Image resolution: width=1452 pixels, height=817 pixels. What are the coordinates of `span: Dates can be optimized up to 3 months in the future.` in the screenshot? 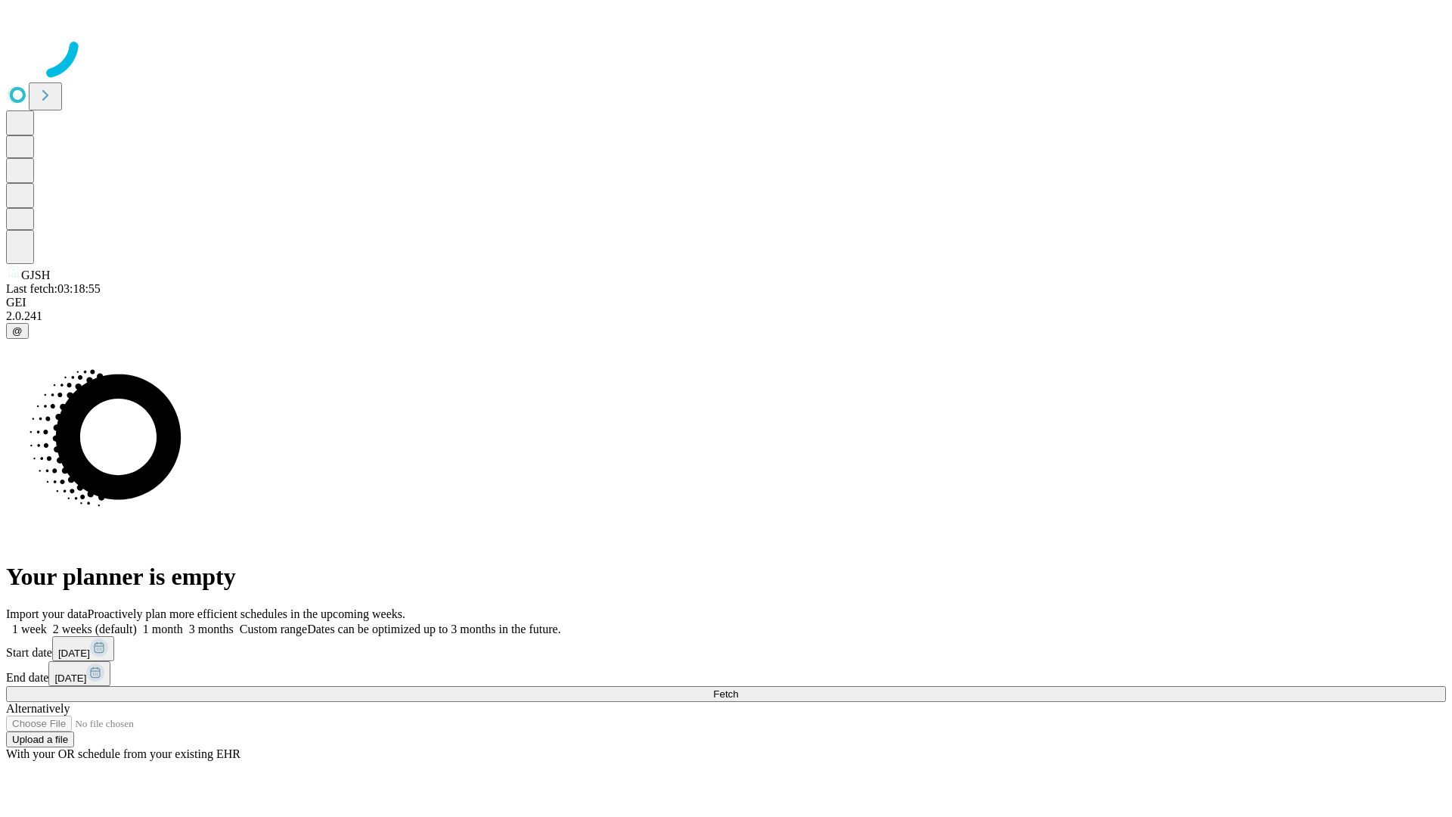 It's located at (433, 628).